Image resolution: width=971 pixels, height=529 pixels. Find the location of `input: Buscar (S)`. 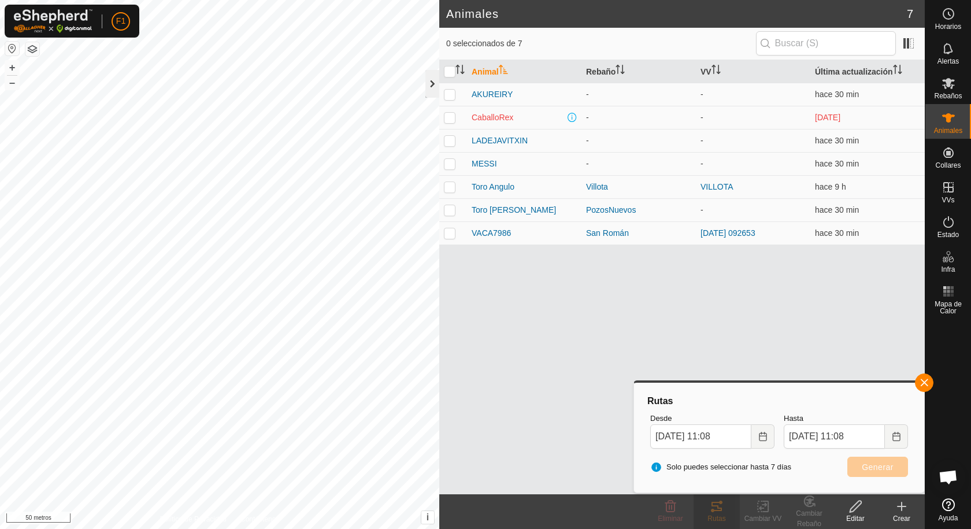

input: Buscar (S) is located at coordinates (826, 43).